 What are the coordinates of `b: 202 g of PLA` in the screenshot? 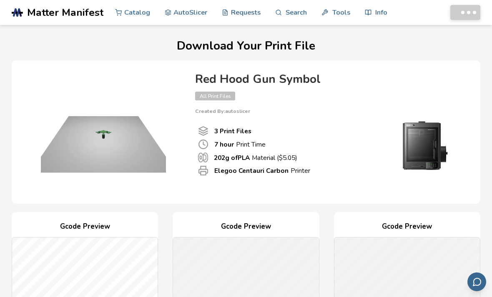 It's located at (232, 158).